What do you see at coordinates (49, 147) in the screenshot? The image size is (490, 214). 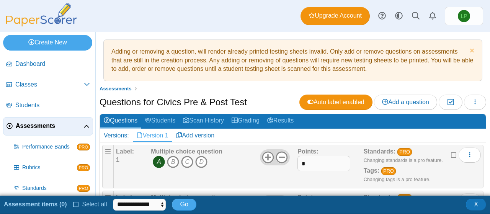 I see `span: Performance Bands` at bounding box center [49, 147].